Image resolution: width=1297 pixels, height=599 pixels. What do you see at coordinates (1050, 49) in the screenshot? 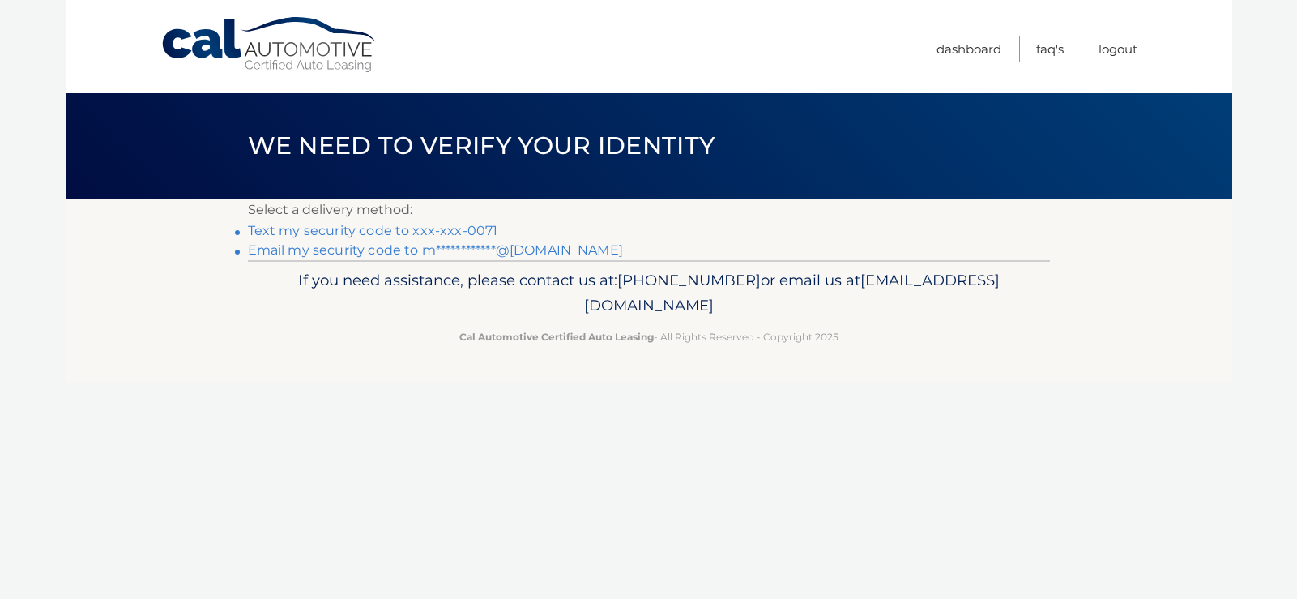
I see `a: FAQ's` at bounding box center [1050, 49].